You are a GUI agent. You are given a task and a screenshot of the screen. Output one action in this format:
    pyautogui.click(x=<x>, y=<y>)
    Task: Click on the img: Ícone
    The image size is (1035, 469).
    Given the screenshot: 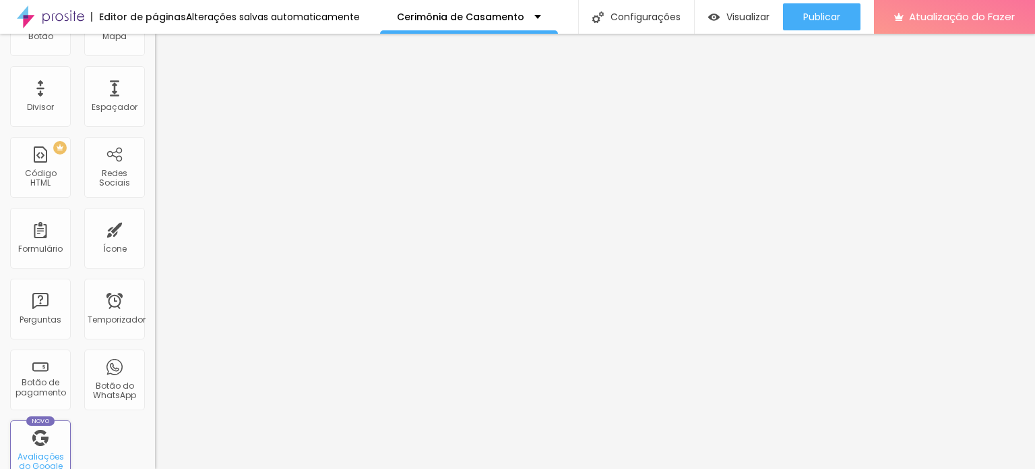 What is the action you would take?
    pyautogui.click(x=598, y=17)
    